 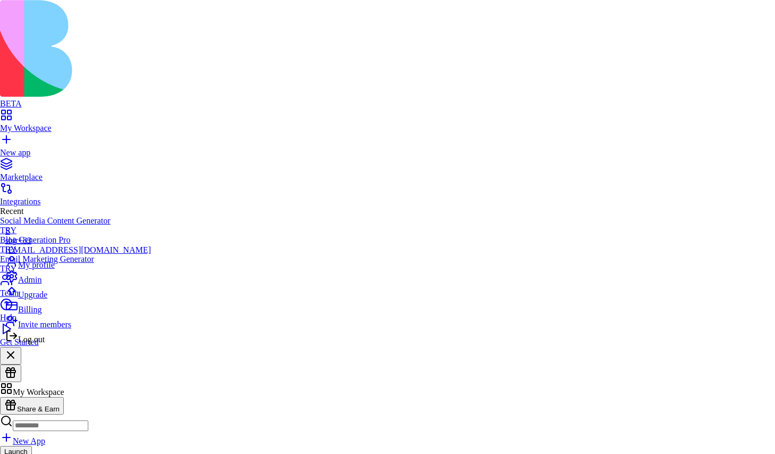 I want to click on span: Invite members, so click(x=45, y=324).